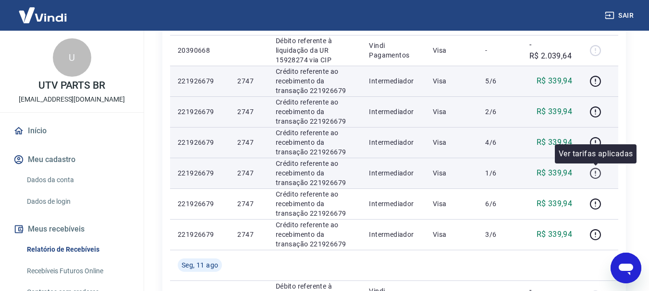 This screenshot has width=649, height=291. Describe the element at coordinates (200, 266) in the screenshot. I see `span: Seg, 11 ago` at that location.